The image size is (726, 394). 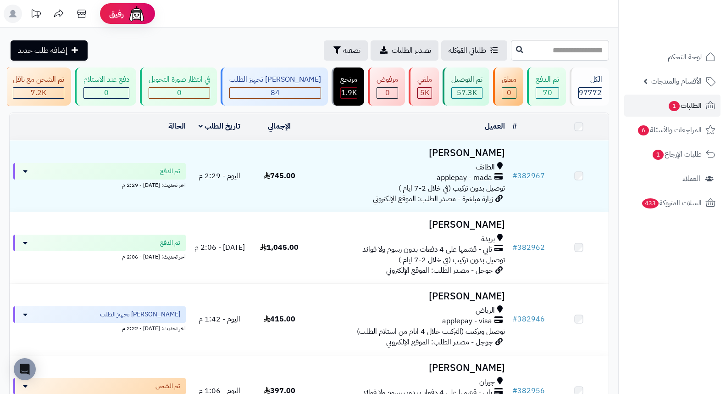 I want to click on div: تم الدفع, so click(x=547, y=79).